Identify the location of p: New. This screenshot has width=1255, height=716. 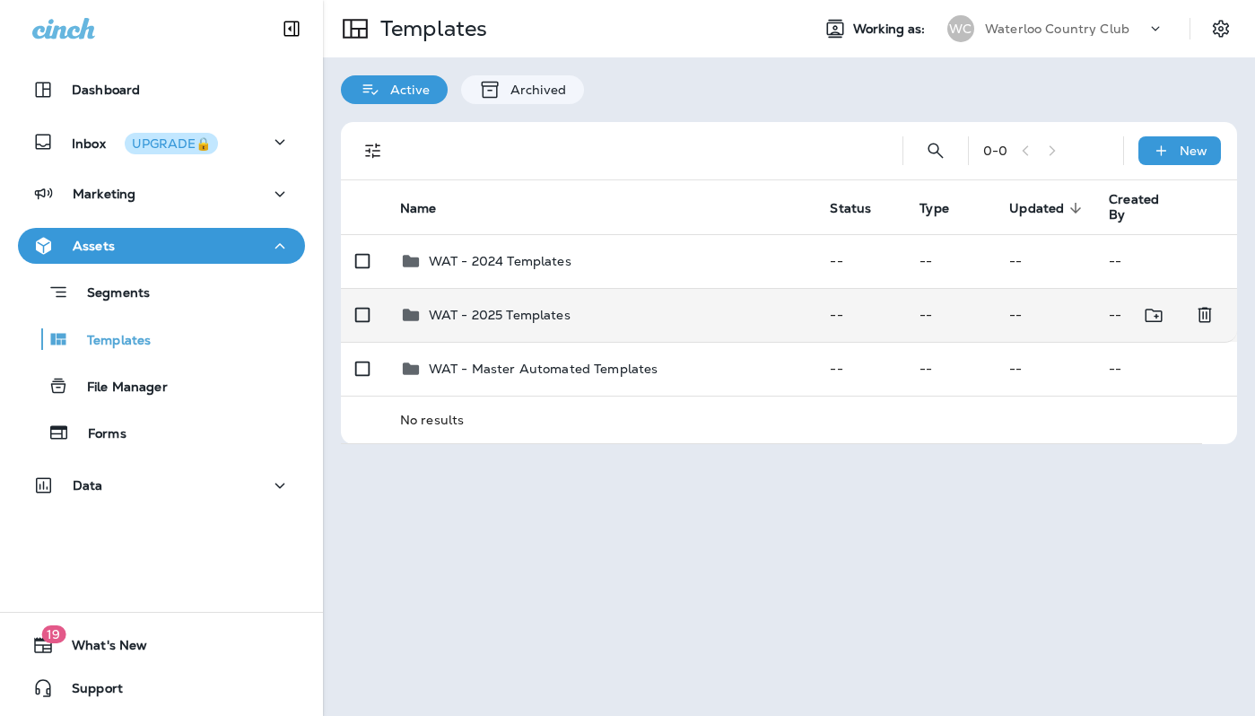
(1193, 151).